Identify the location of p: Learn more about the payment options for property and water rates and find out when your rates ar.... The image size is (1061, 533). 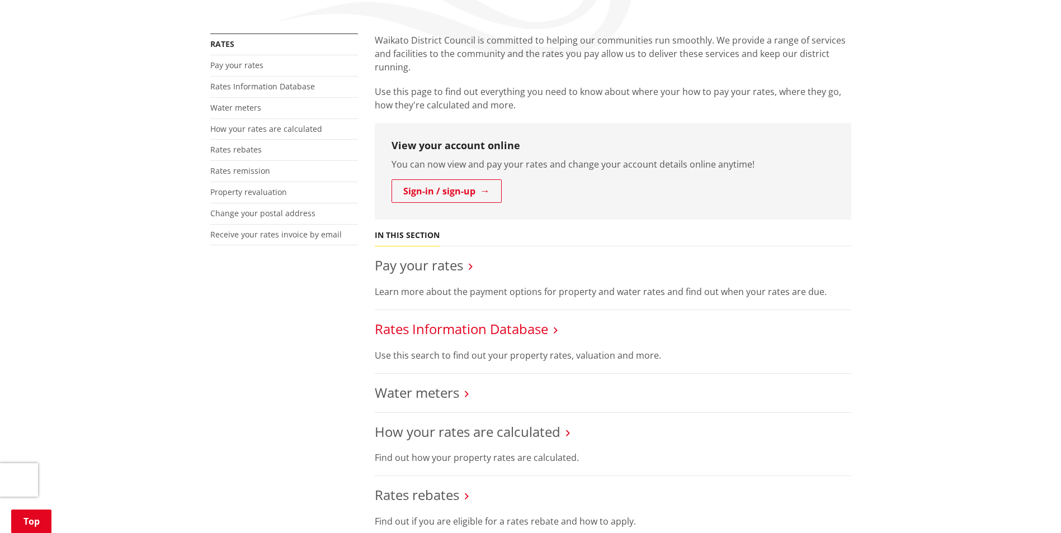
(613, 292).